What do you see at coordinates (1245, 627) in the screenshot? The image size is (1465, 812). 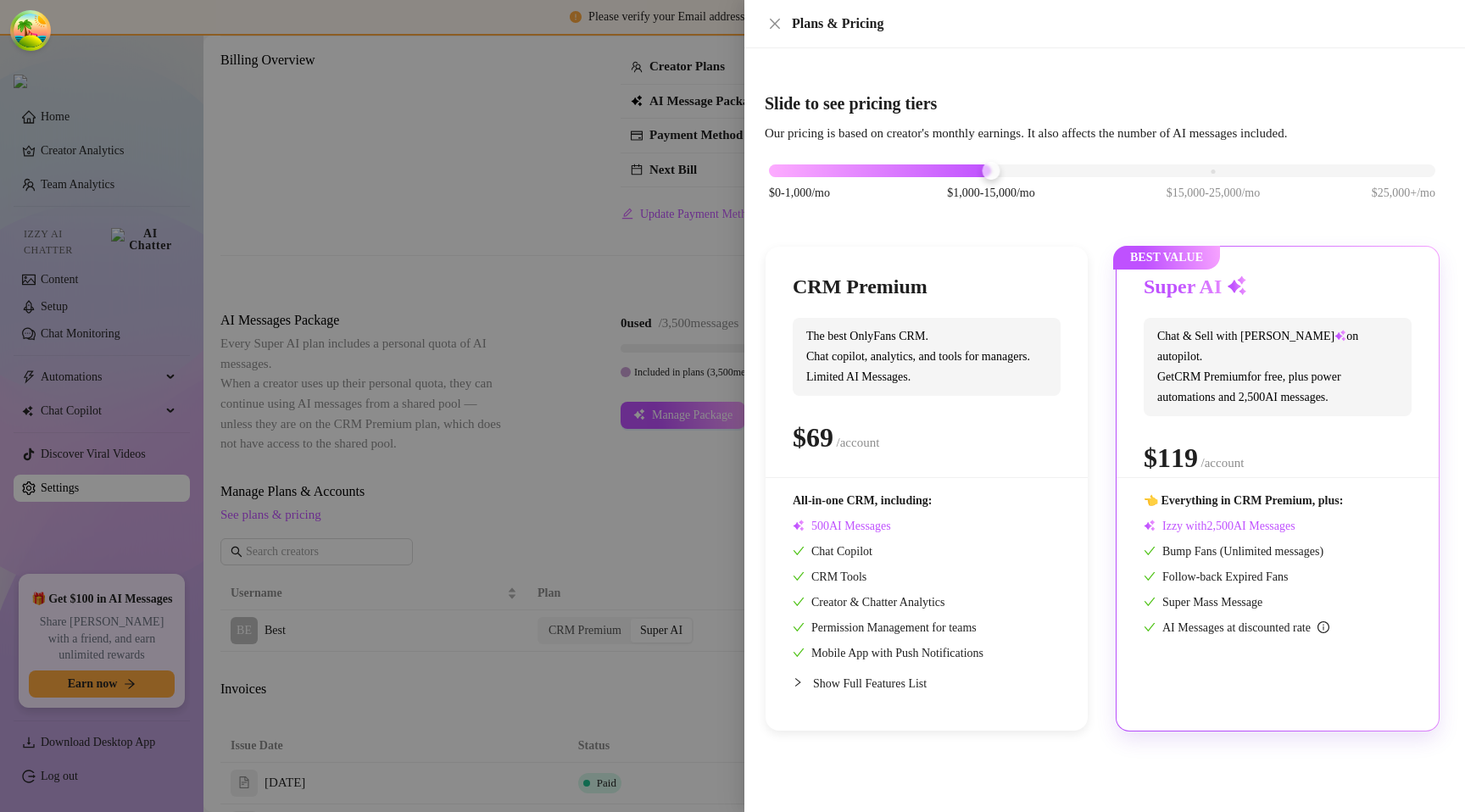 I see `span: AI Messages at discounted rate` at bounding box center [1245, 627].